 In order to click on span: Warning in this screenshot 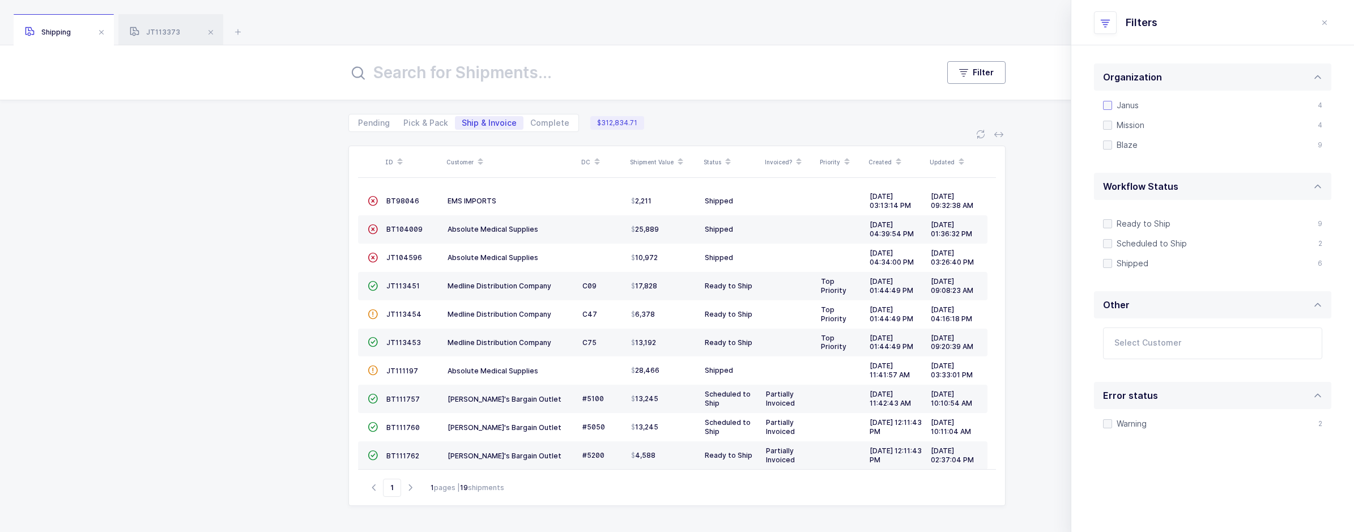, I will do `click(1129, 423)`.